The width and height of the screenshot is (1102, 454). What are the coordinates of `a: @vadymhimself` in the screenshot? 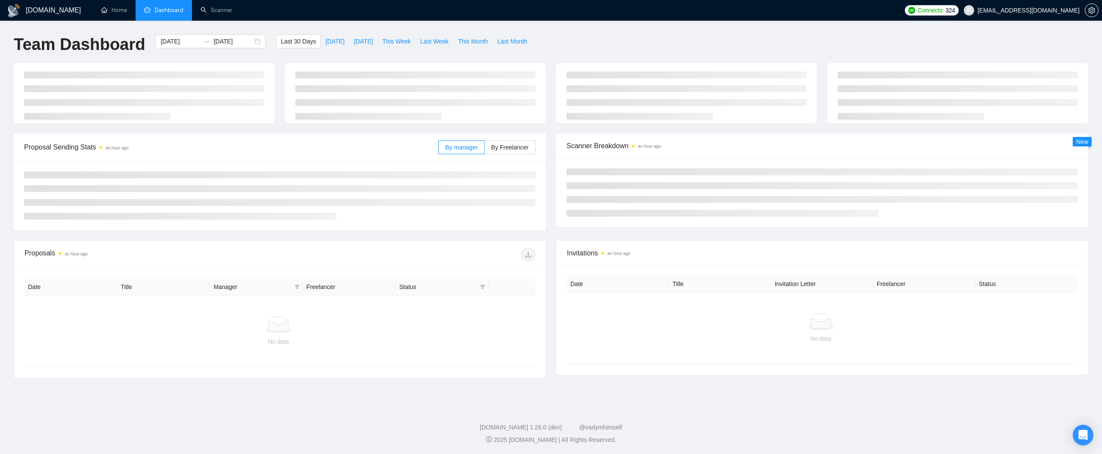 It's located at (600, 427).